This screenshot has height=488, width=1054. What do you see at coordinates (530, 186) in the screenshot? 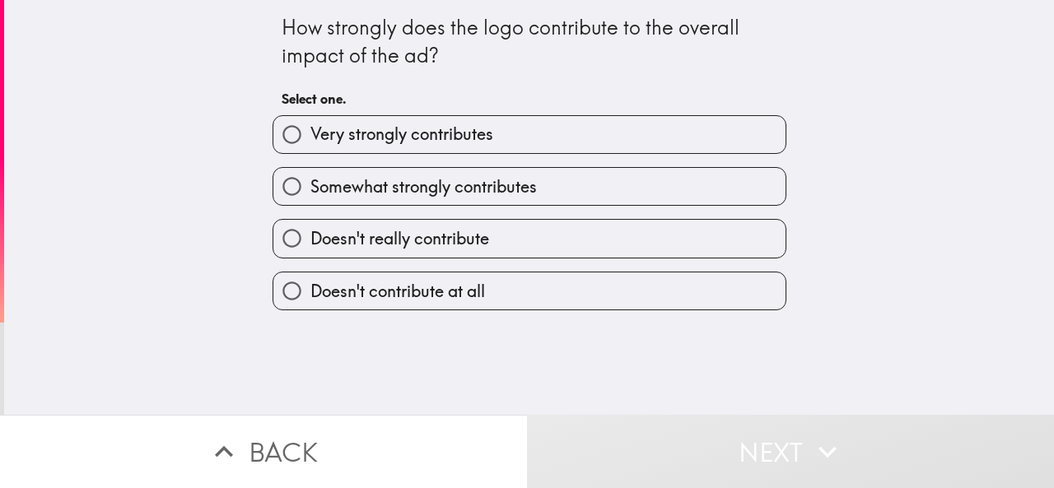
I see `button: Somewhat strongly contributes` at bounding box center [530, 186].